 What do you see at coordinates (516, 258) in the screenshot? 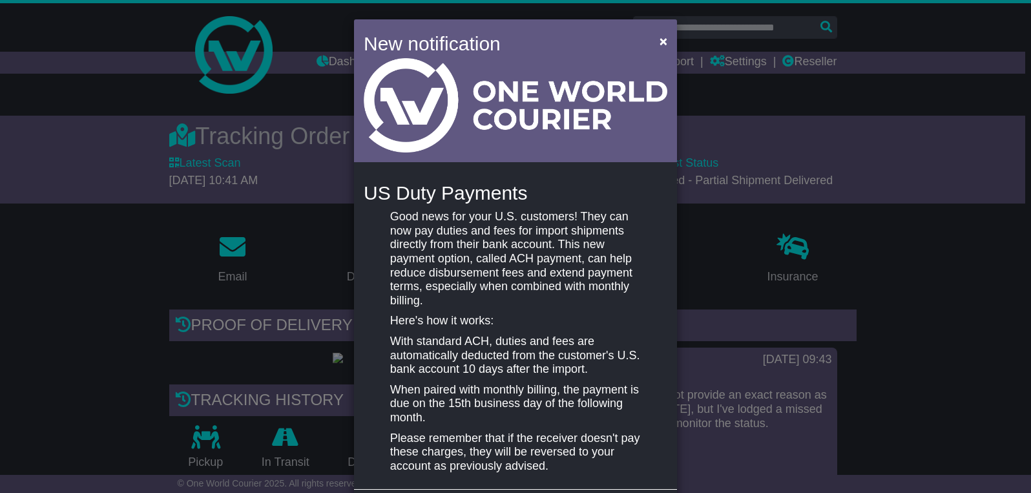
I see `p: Good news for your U.S. customers! They can now pay duties and fees for import shipments directly...` at bounding box center [516, 258].